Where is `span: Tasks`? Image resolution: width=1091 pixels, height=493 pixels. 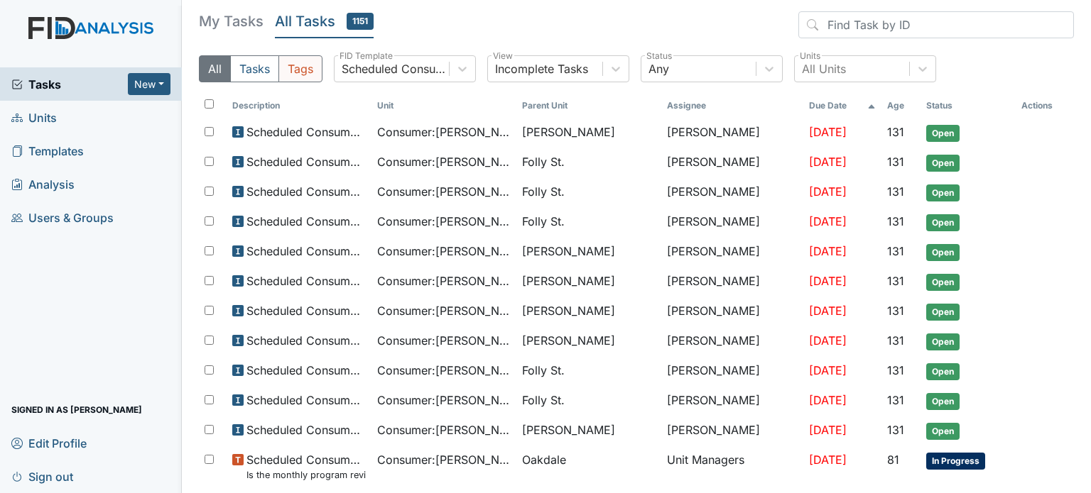
span: Tasks is located at coordinates (70, 84).